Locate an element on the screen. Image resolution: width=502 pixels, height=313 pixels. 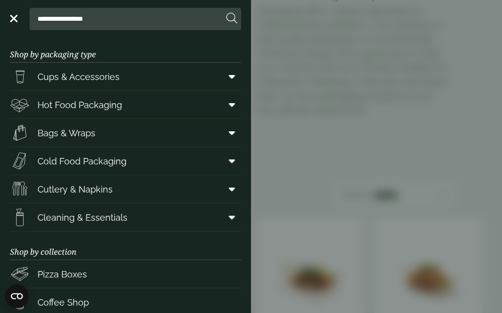
span: Cleaning & Essentials is located at coordinates (83, 217).